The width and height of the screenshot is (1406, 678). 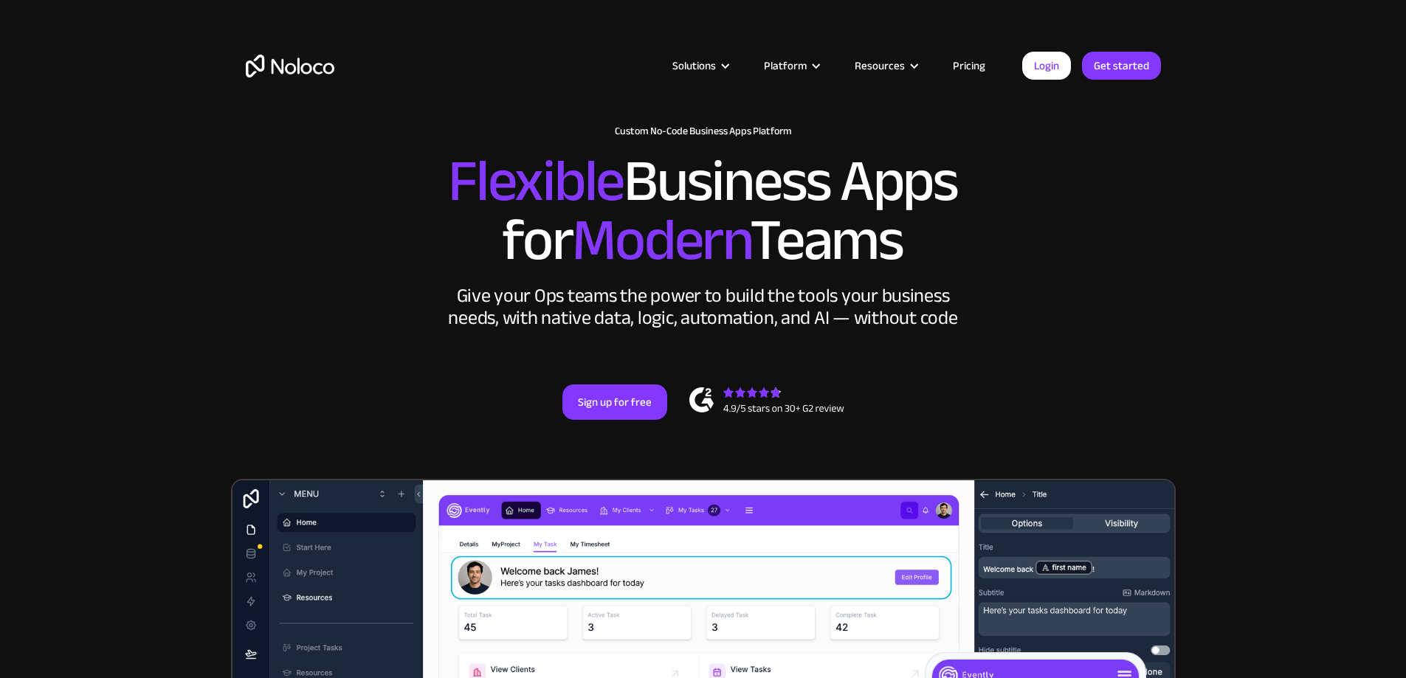 What do you see at coordinates (704, 307) in the screenshot?
I see `div: Give your Ops teams the power to build the tools your business needs, with native data, logic, au...` at bounding box center [704, 307].